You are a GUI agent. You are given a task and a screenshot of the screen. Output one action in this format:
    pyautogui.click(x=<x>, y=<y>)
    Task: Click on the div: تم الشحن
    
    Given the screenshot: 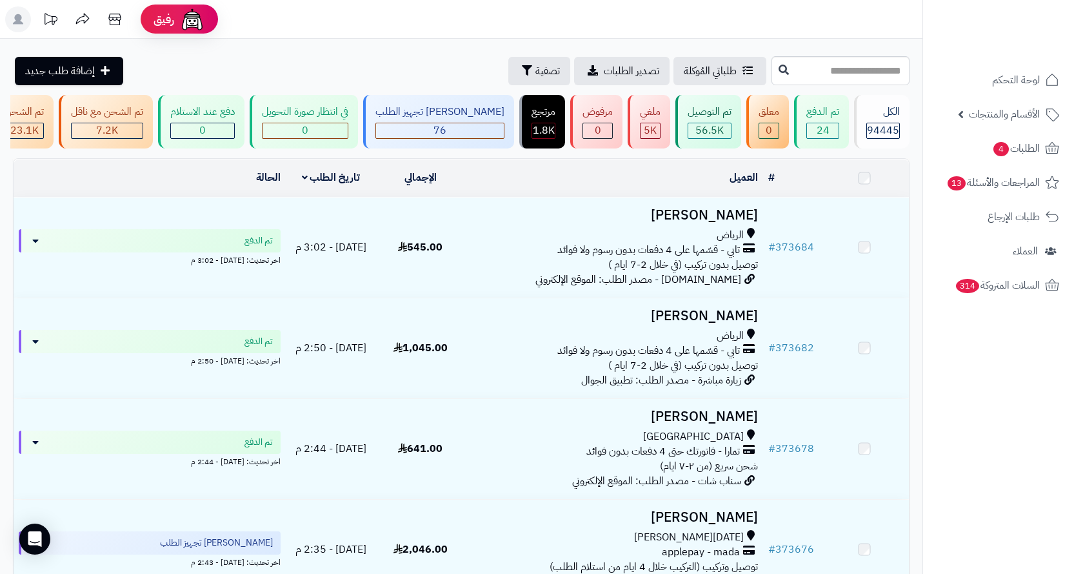 What is the action you would take?
    pyautogui.click(x=24, y=112)
    